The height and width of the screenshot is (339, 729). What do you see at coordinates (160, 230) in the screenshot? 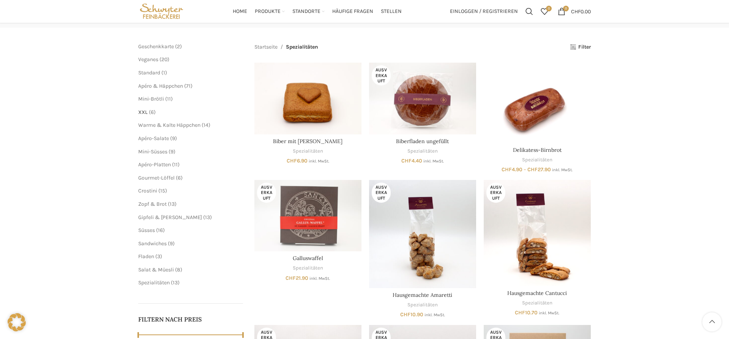
I see `span: 16` at bounding box center [160, 230].